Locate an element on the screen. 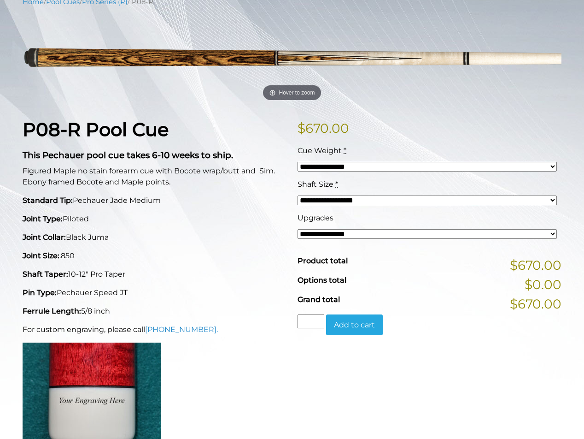  span: Options total is located at coordinates (322, 280).